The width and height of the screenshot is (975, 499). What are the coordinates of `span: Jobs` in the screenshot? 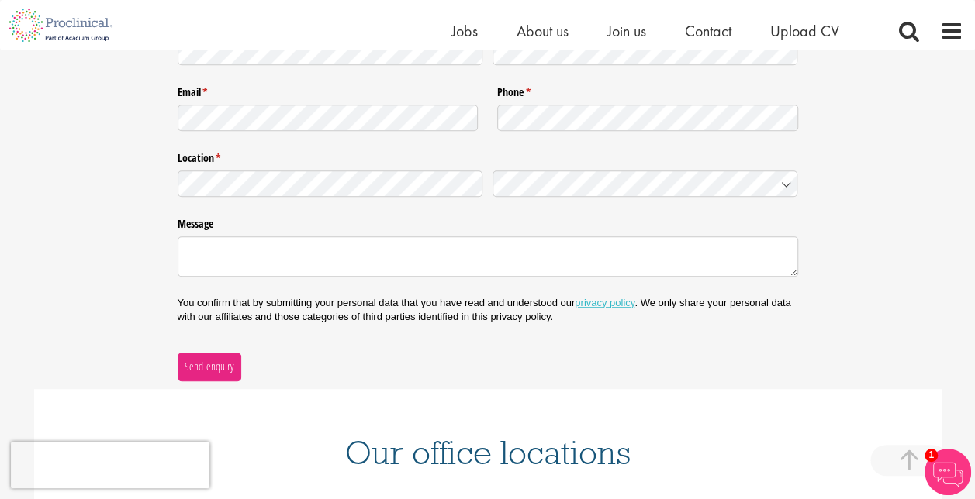 It's located at (465, 31).